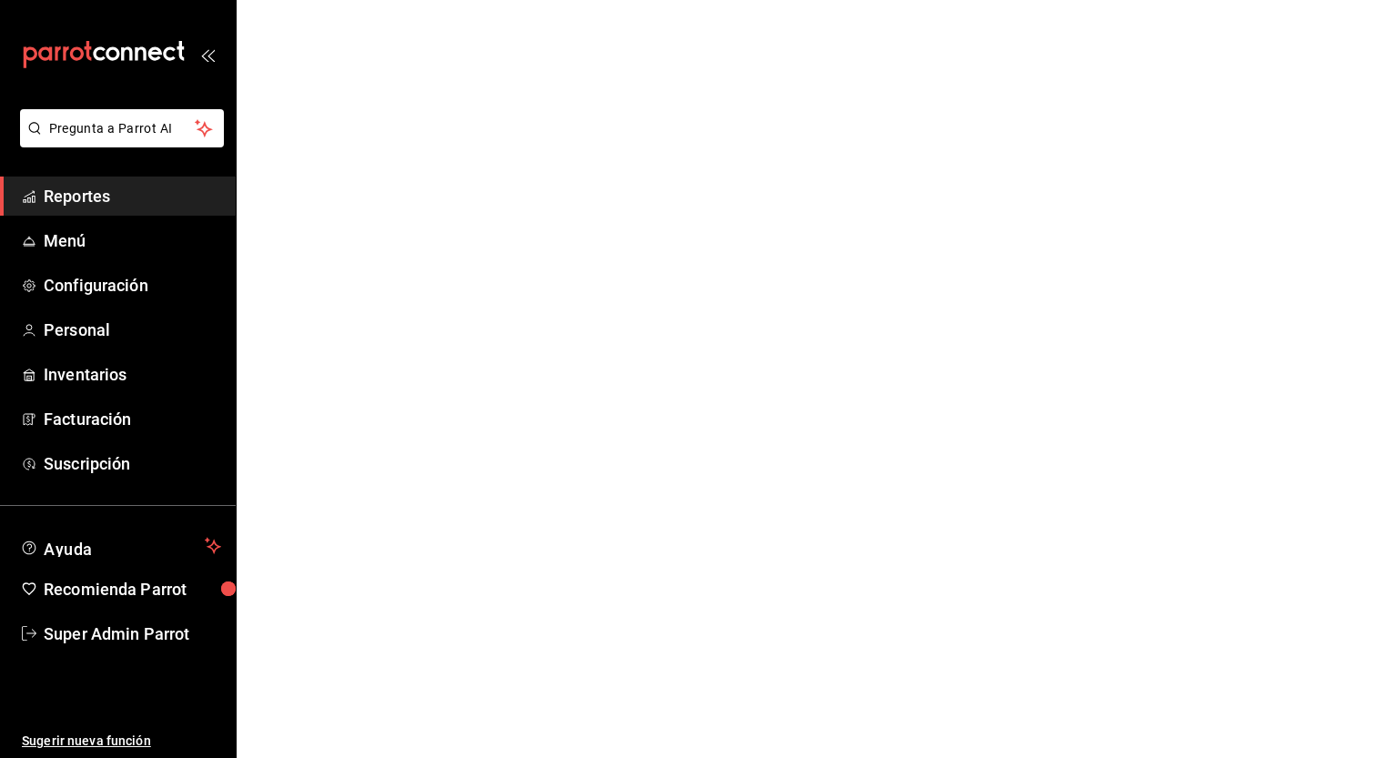 The width and height of the screenshot is (1376, 758). I want to click on span: Facturación, so click(132, 419).